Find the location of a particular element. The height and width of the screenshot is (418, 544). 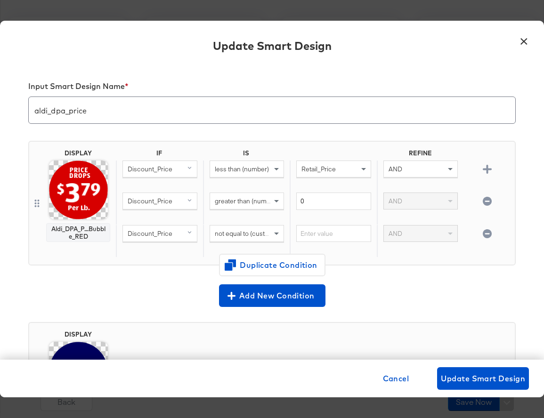

div: Aldi_DPA_P...Bubble_RED is located at coordinates (78, 233).